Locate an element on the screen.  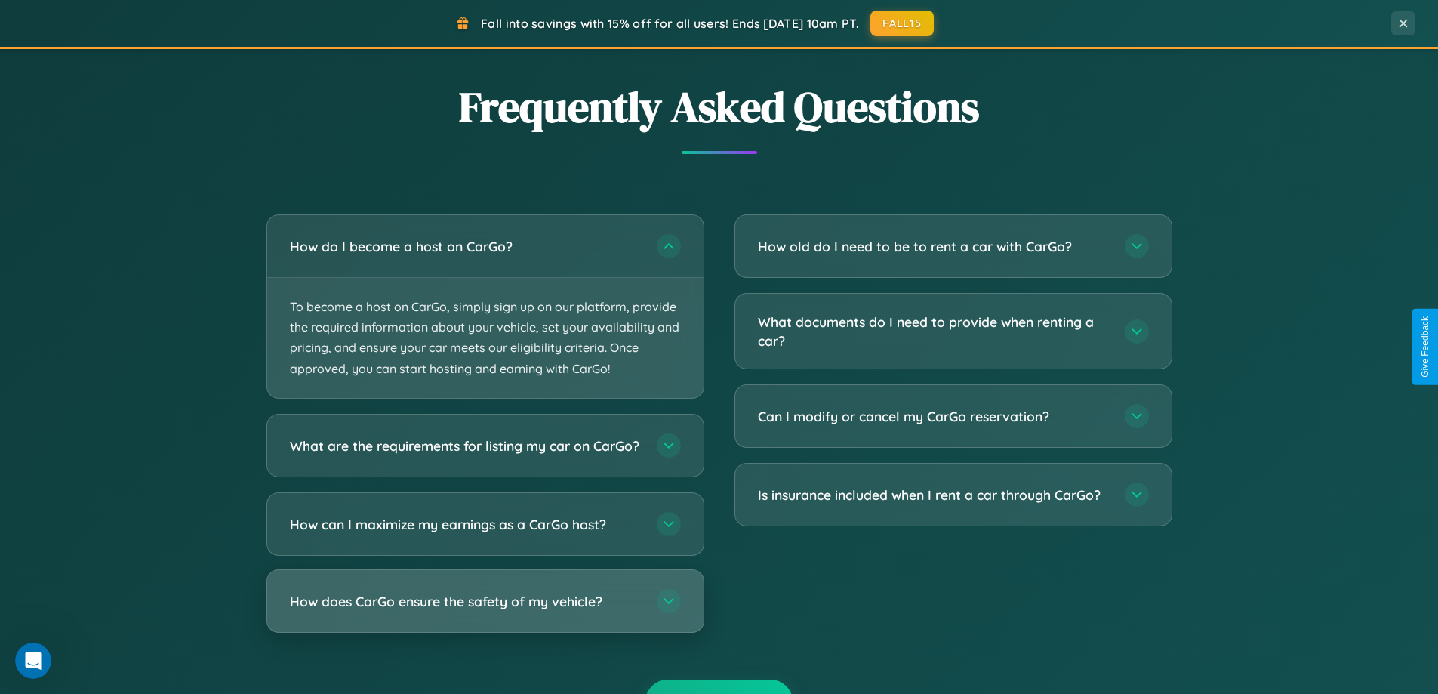
h3: Is insurance included when I rent a car through CarGo? is located at coordinates (933, 494).